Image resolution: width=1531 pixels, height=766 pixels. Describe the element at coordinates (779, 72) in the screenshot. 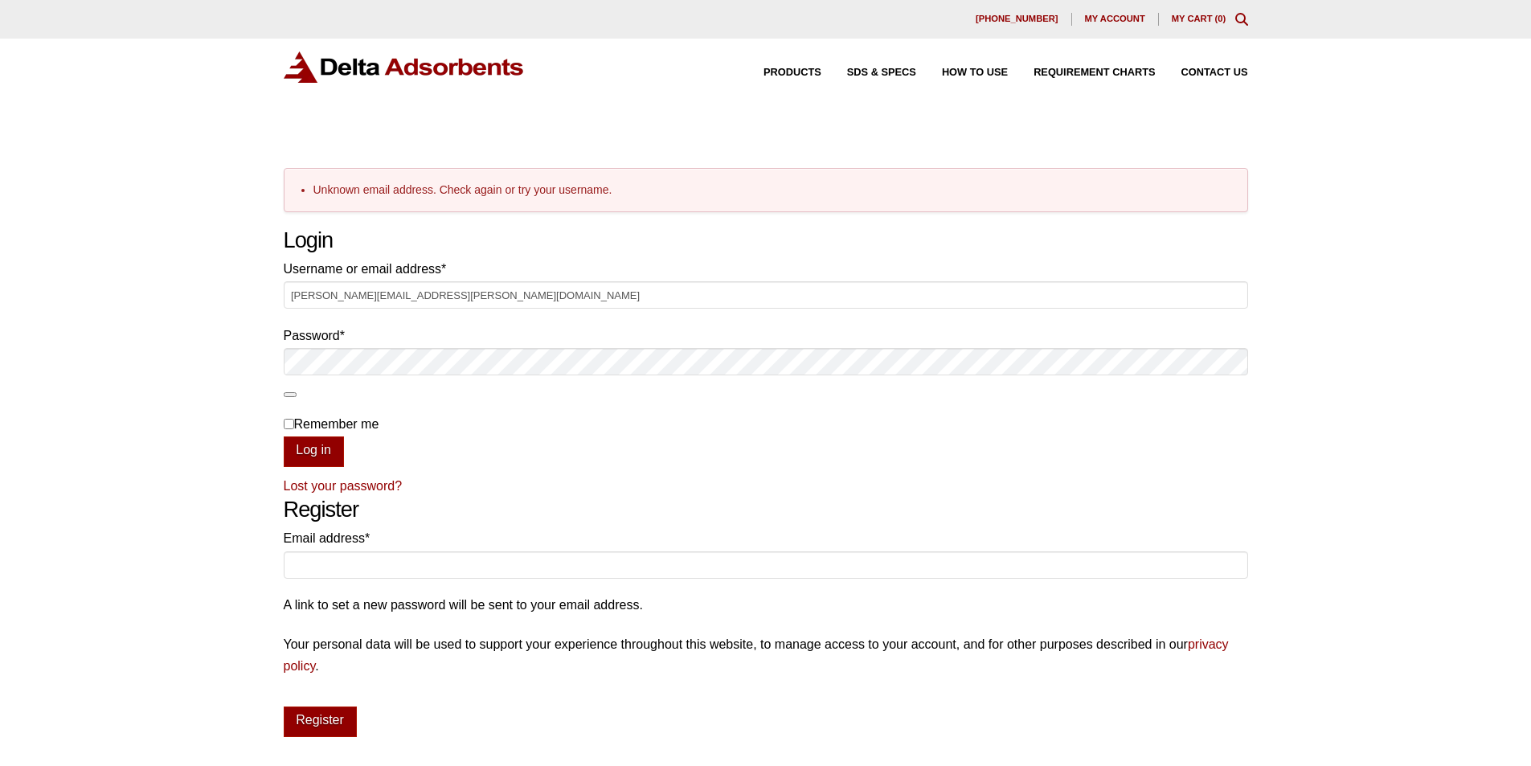

I see `a: Products` at that location.